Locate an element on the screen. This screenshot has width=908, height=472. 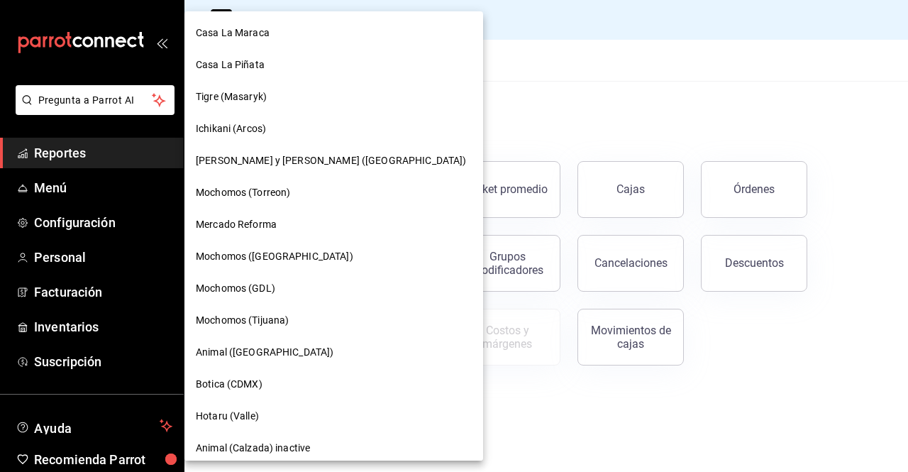
div: Ichikani (Arcos) is located at coordinates (333, 128).